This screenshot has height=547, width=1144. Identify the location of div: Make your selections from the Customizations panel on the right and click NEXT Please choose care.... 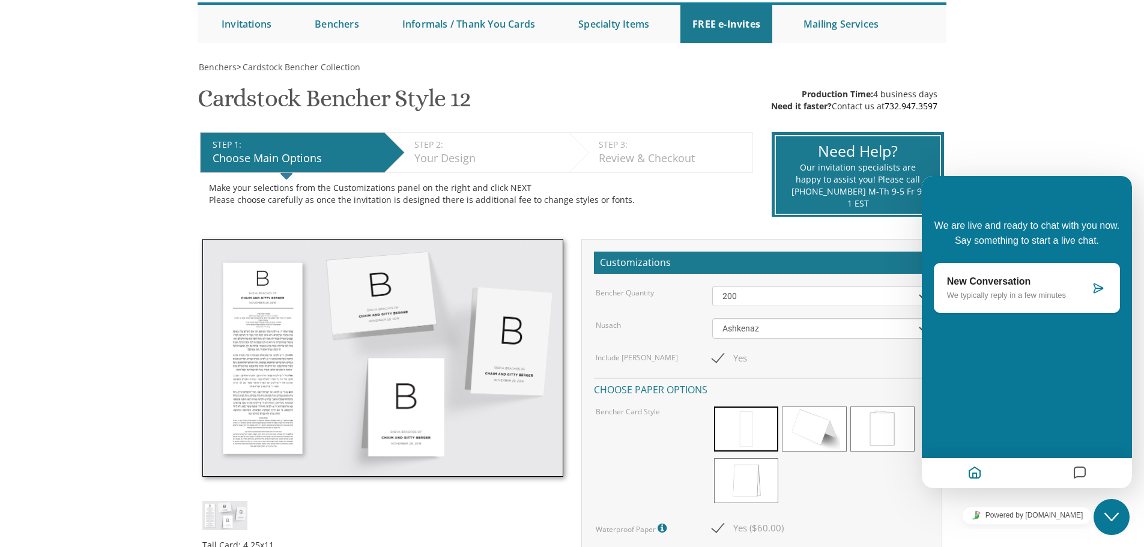
(476, 194).